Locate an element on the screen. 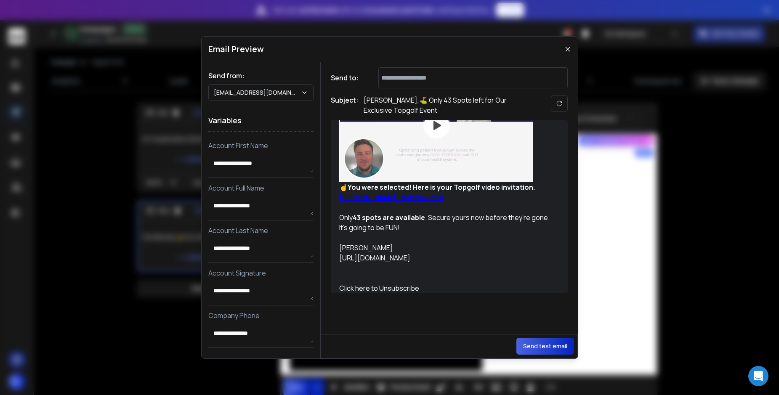 The image size is (779, 395). div: It's going to be FUN! is located at coordinates (444, 228).